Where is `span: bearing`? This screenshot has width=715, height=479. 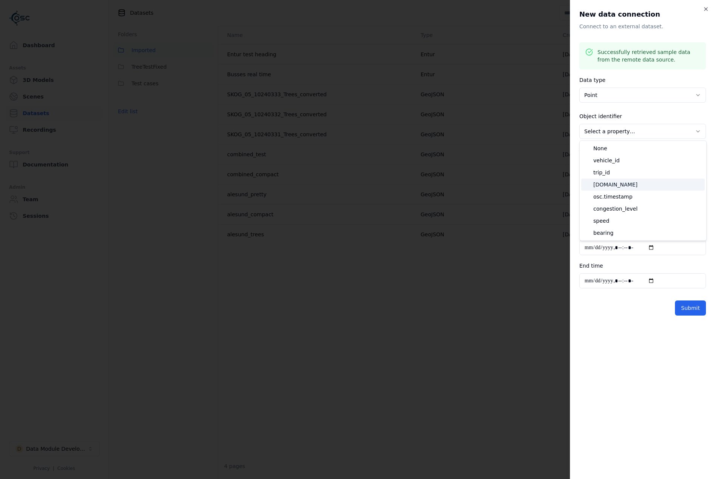 span: bearing is located at coordinates (603, 233).